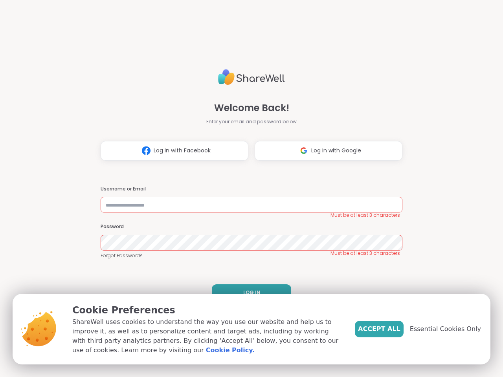 The height and width of the screenshot is (377, 503). Describe the element at coordinates (251, 293) in the screenshot. I see `span: LOG IN` at that location.